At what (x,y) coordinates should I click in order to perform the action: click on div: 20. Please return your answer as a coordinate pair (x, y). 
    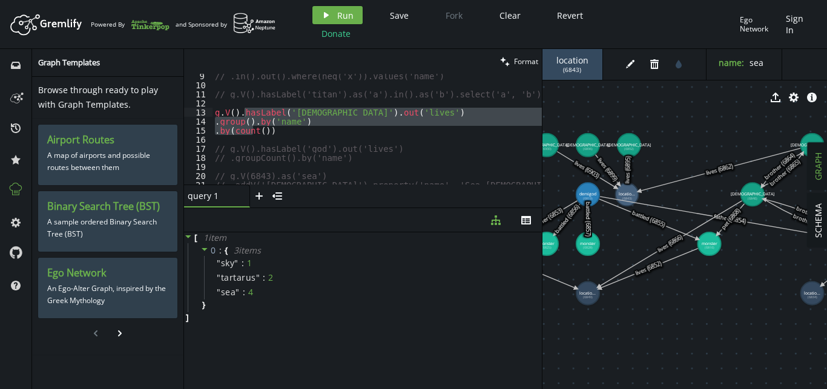
    Looking at the image, I should click on (198, 176).